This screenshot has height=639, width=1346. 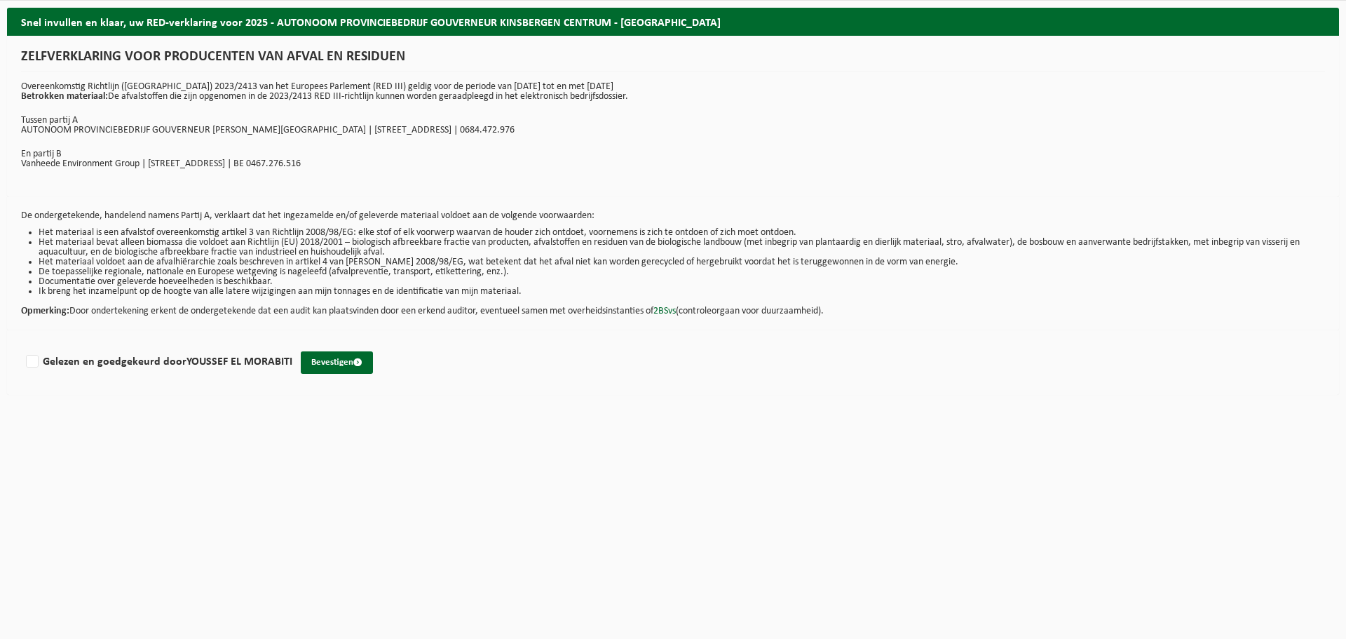 What do you see at coordinates (64, 96) in the screenshot?
I see `strong: Betrokken materiaal:` at bounding box center [64, 96].